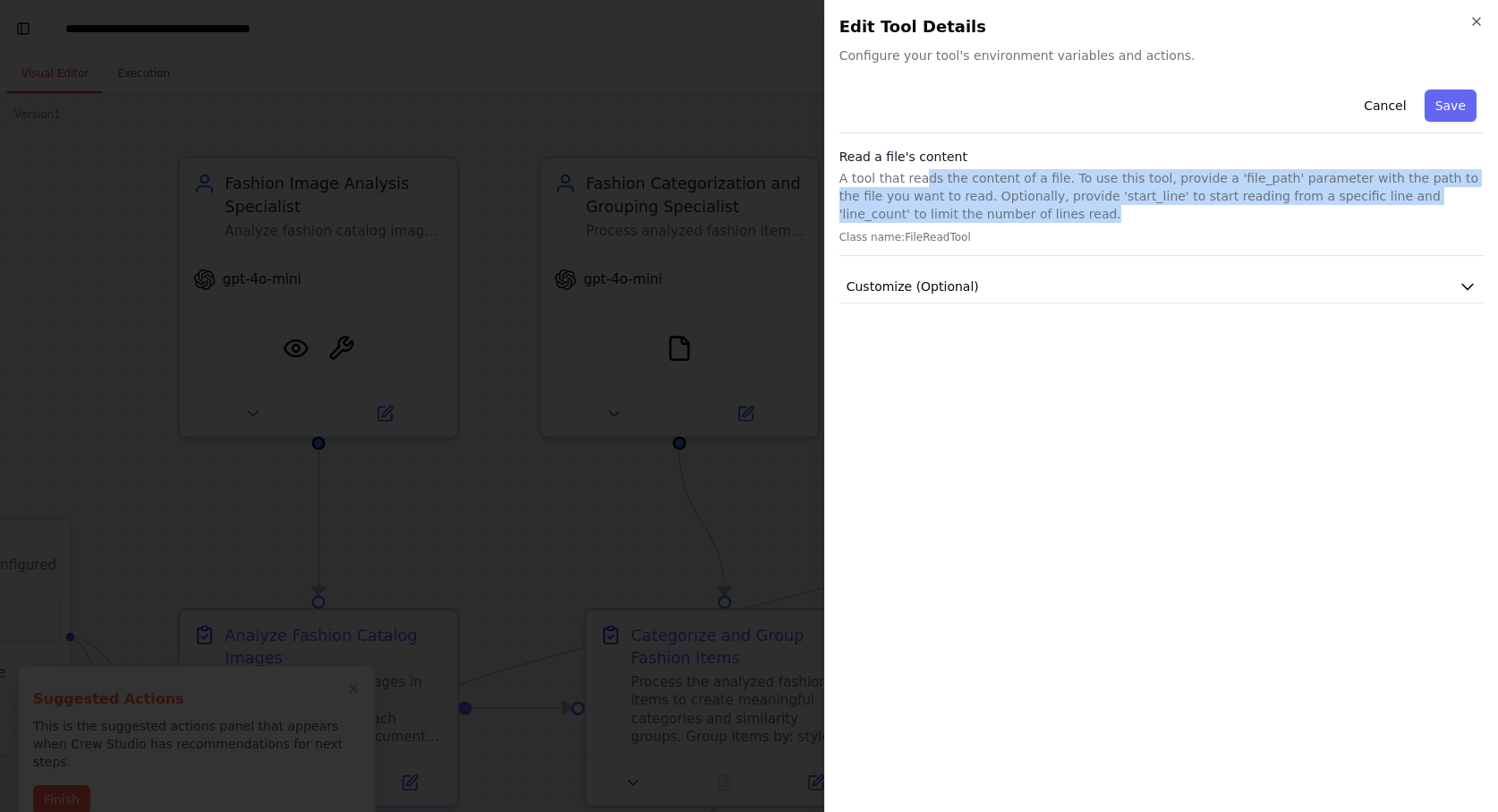  Describe the element at coordinates (1162, 156) in the screenshot. I see `h3: Read a file's content` at that location.